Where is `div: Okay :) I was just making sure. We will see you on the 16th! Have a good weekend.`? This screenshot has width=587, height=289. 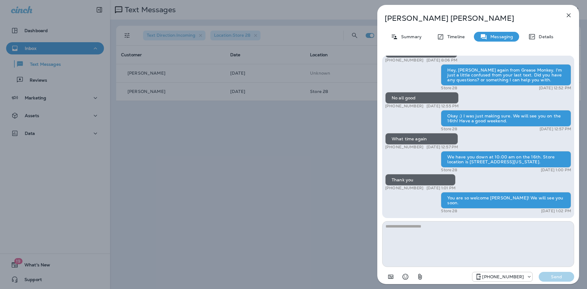
div: Okay :) I was just making sure. We will see you on the 16th! Have a good weekend. is located at coordinates (506, 118).